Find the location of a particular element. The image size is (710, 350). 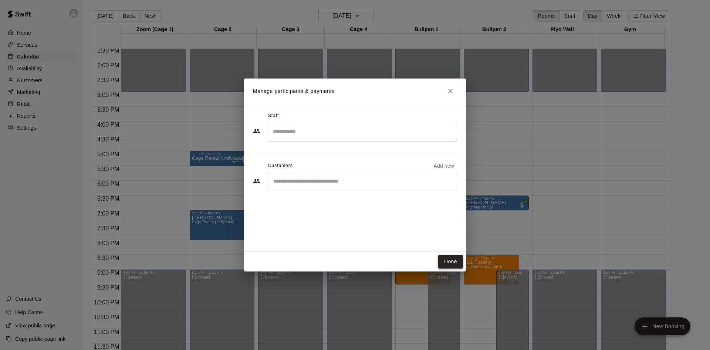

span: Staff is located at coordinates (273, 116).